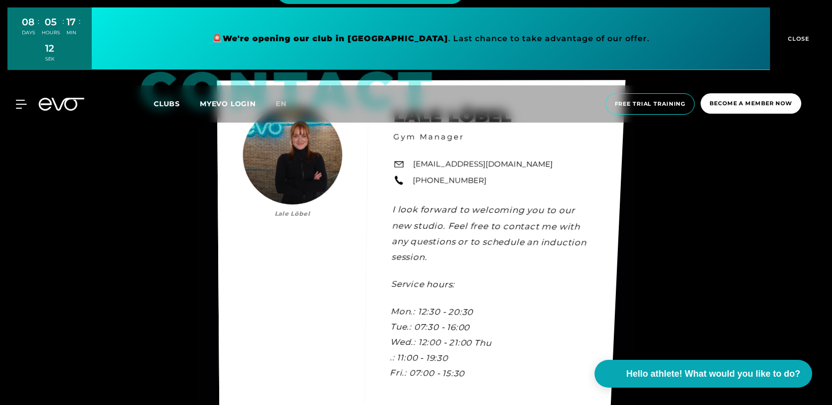 The width and height of the screenshot is (832, 405). I want to click on a: Free trial training, so click(650, 104).